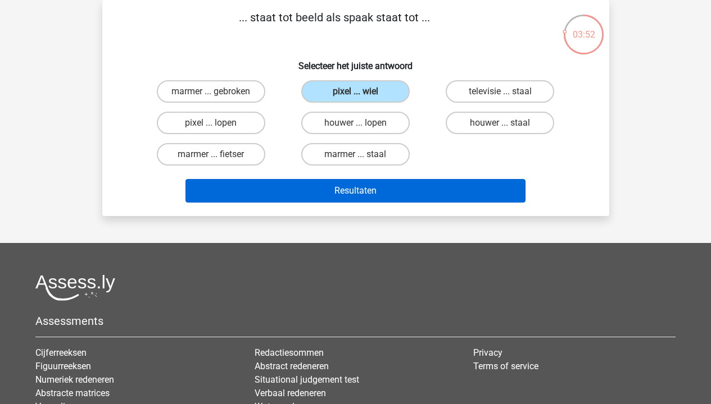  What do you see at coordinates (355, 154) in the screenshot?
I see `label: marmer ... staal` at bounding box center [355, 154].